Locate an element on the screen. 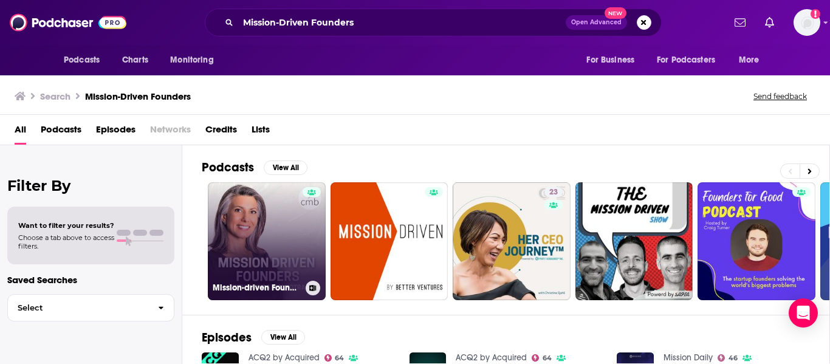 This screenshot has height=364, width=830. span: New is located at coordinates (616, 13).